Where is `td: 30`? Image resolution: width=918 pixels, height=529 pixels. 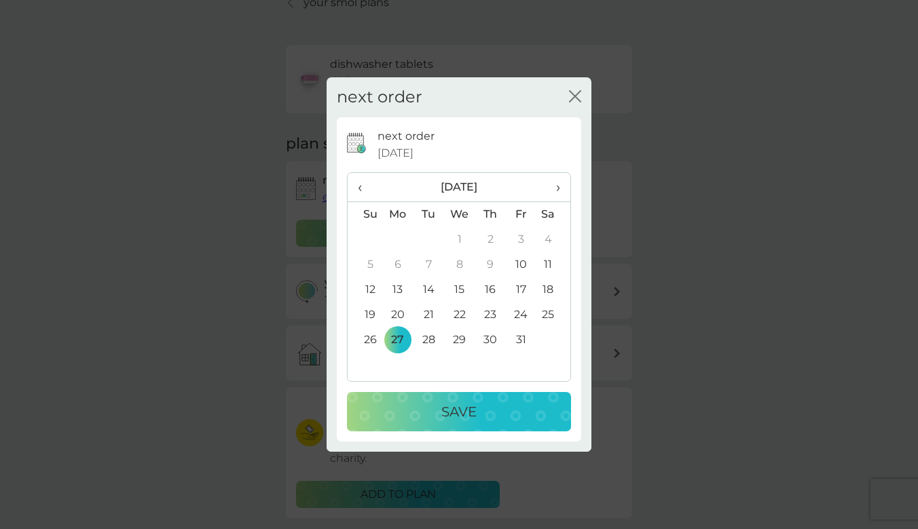
td: 30 is located at coordinates (490, 340).